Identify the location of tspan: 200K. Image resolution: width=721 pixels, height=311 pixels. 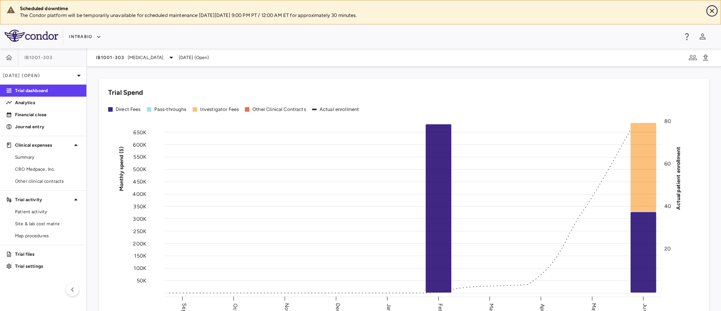
(140, 243).